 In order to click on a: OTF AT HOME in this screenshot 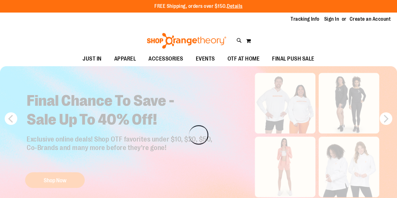, I will do `click(243, 59)`.